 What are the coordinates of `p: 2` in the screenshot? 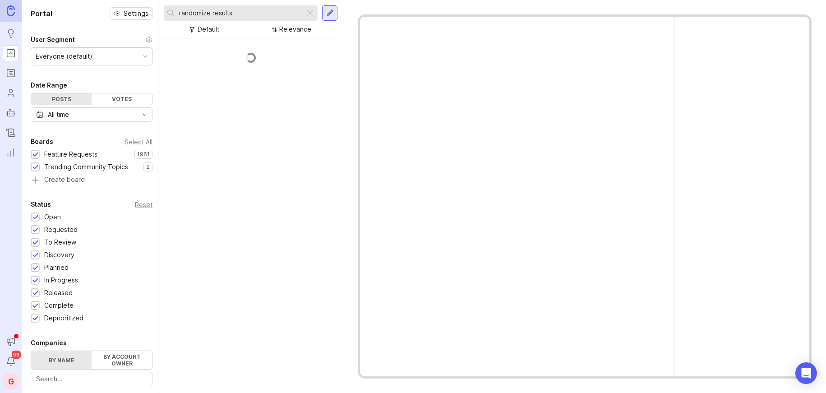 It's located at (148, 167).